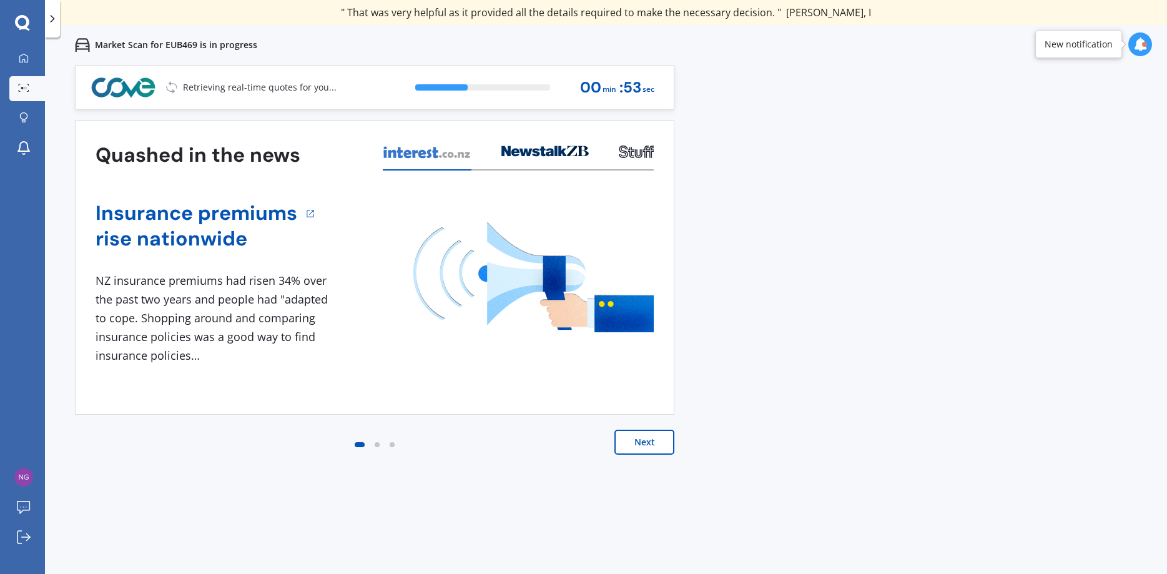 This screenshot has width=1167, height=574. What do you see at coordinates (260, 87) in the screenshot?
I see `p: Retrieving real-time quotes for you...` at bounding box center [260, 87].